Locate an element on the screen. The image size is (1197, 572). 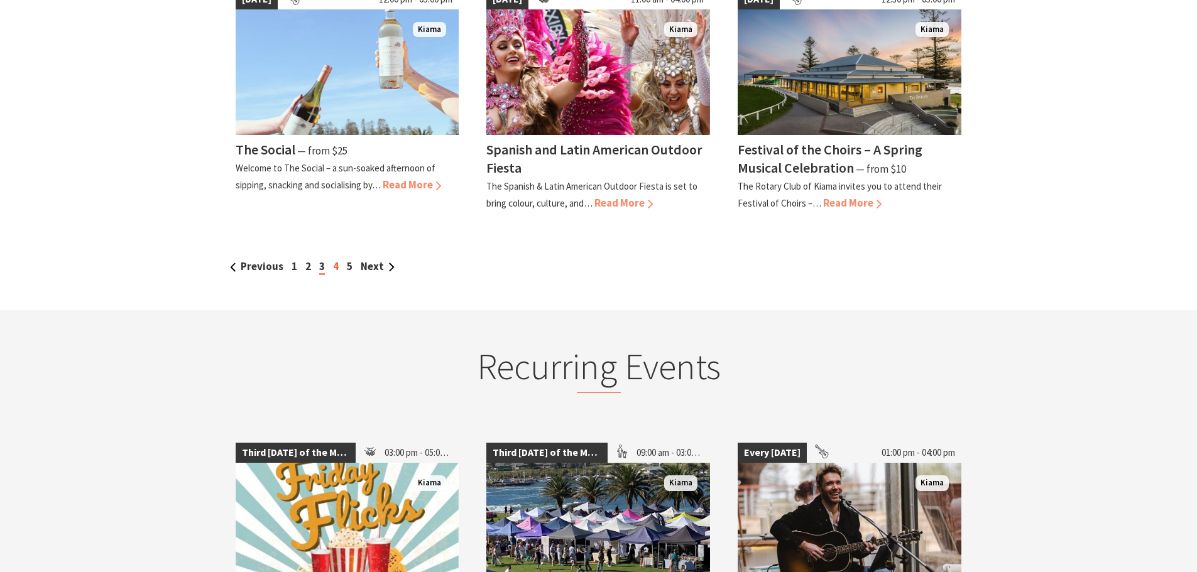
a: 1 is located at coordinates (294, 266).